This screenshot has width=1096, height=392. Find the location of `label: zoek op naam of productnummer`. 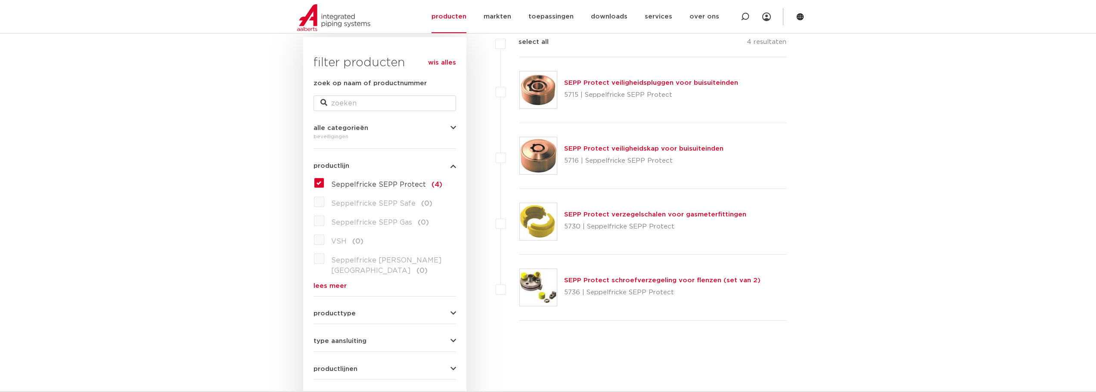

label: zoek op naam of productnummer is located at coordinates (370, 84).